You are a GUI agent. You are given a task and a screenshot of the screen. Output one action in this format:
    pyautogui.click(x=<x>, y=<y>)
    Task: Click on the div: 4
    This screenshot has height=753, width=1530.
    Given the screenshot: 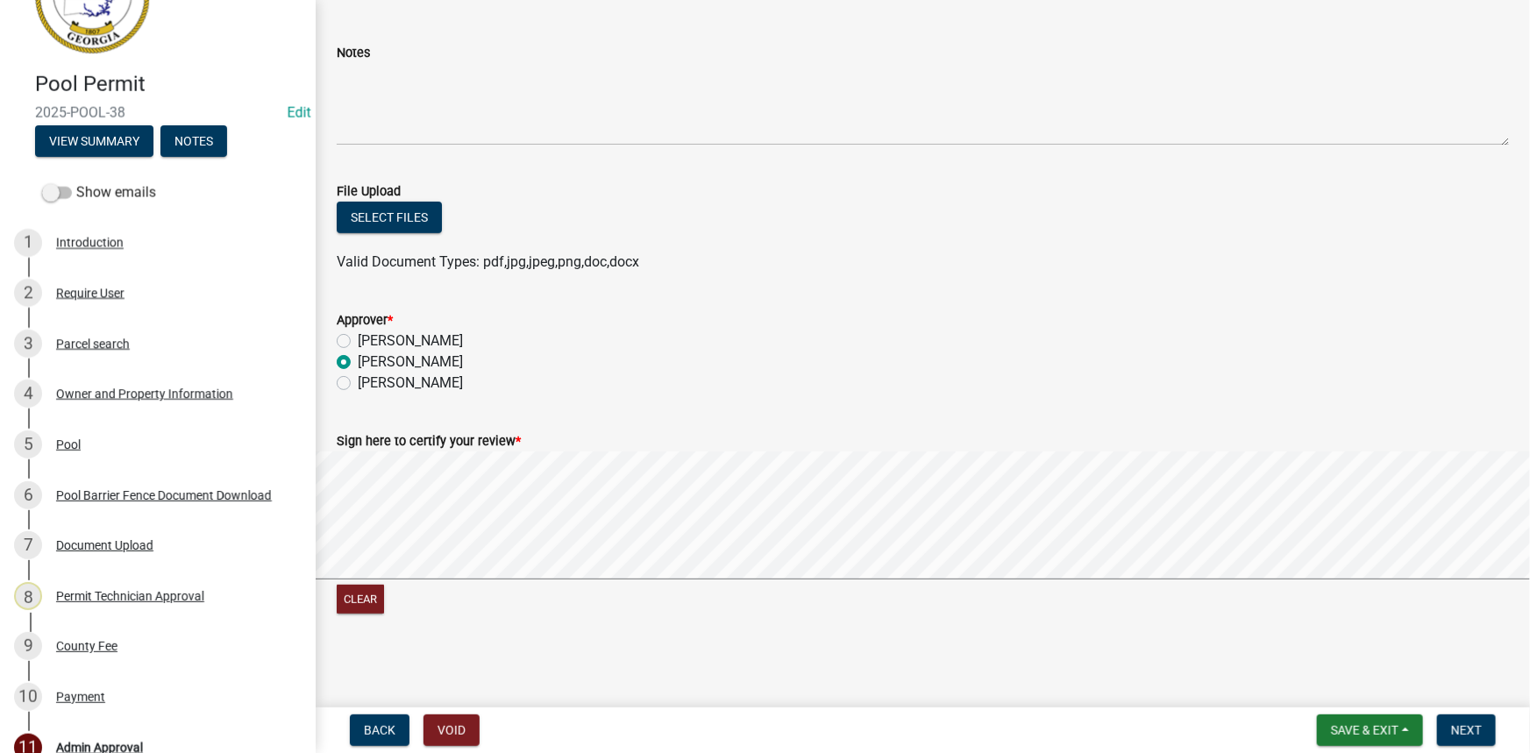 What is the action you would take?
    pyautogui.click(x=28, y=394)
    